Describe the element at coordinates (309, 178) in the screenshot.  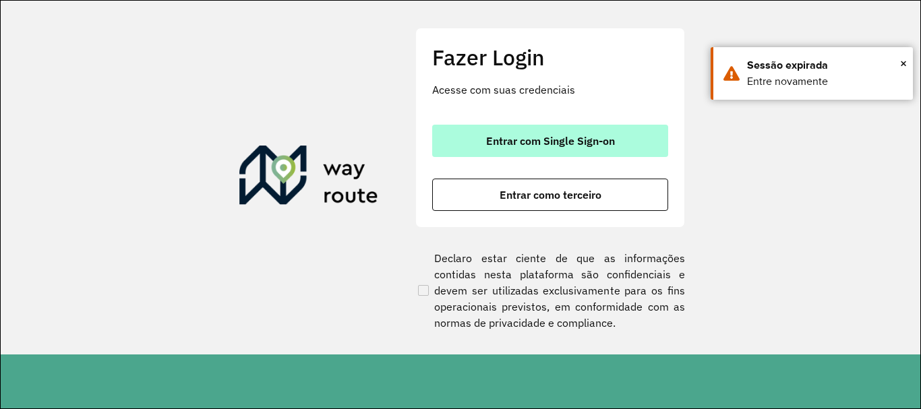
I see `img: Roteirizador AmbevTech` at that location.